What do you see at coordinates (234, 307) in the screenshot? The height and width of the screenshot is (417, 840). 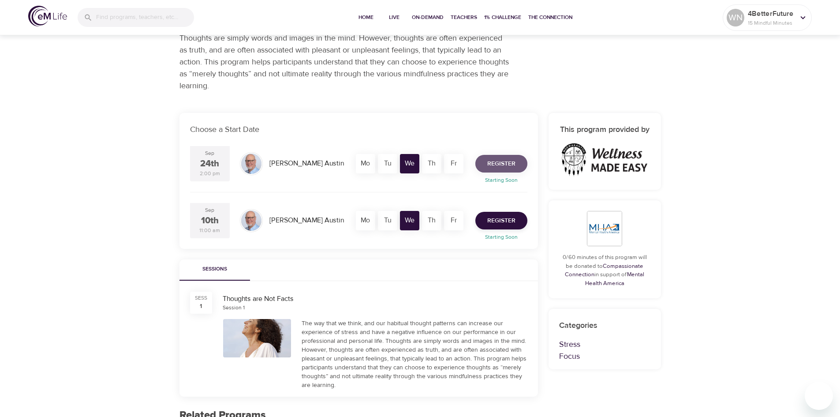 I see `div: Session 1` at bounding box center [234, 307].